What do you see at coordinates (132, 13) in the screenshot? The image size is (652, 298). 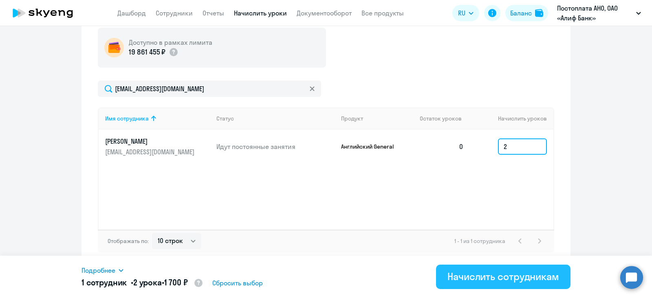 I see `a: Дашборд` at bounding box center [132, 13].